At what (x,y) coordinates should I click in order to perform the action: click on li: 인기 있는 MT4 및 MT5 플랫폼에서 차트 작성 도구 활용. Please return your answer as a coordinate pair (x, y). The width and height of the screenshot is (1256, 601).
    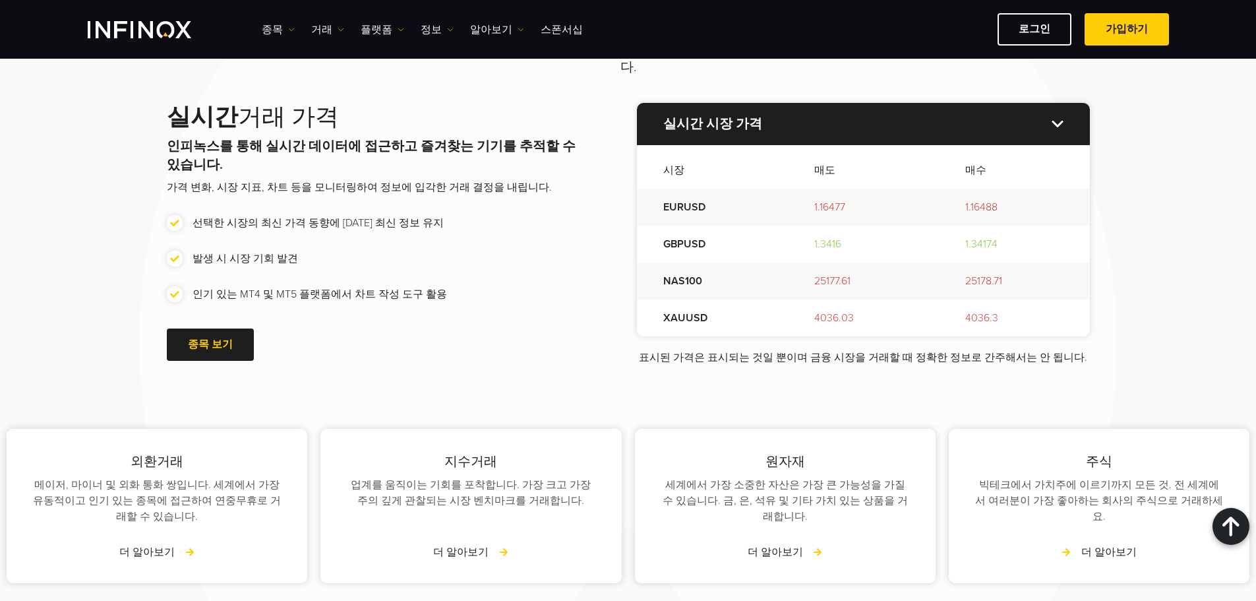
    Looking at the image, I should click on (375, 294).